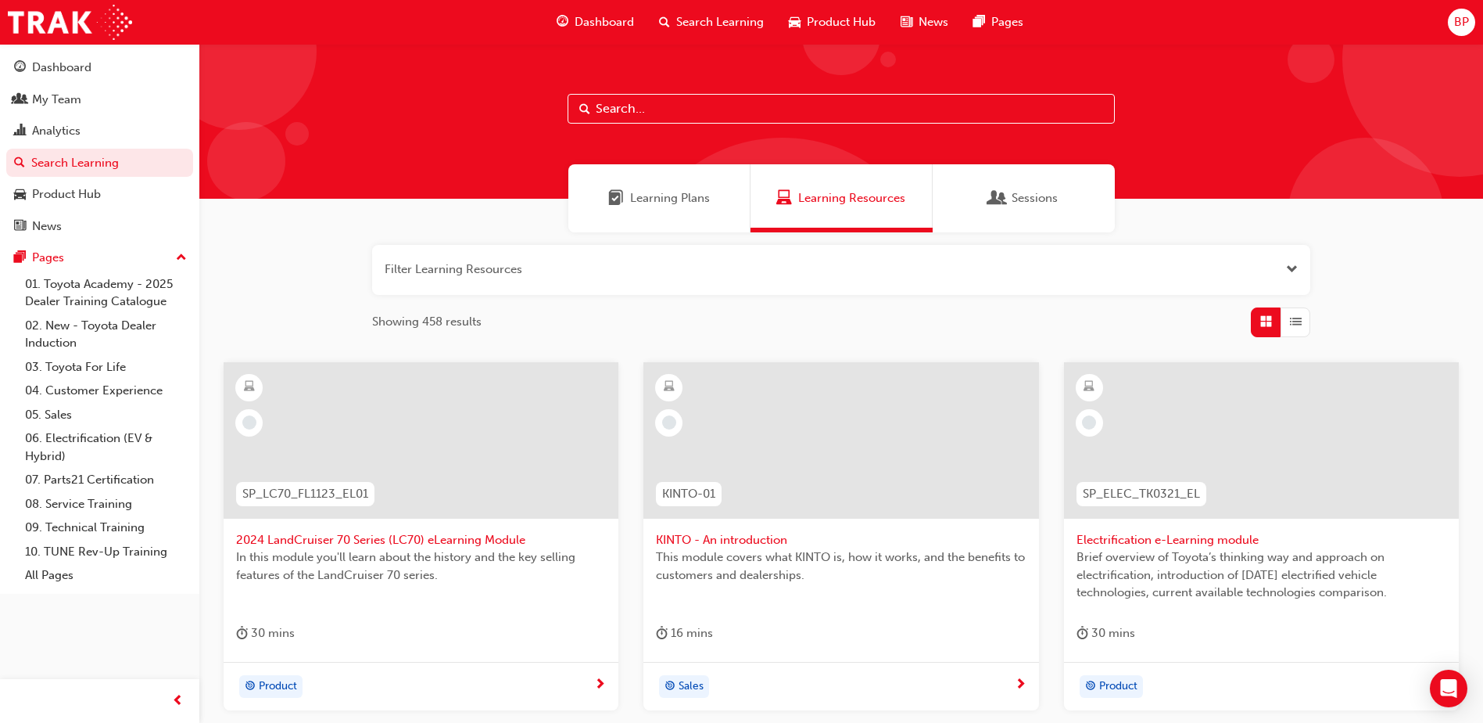  Describe the element at coordinates (841, 540) in the screenshot. I see `span: KINTO - An introduction` at that location.